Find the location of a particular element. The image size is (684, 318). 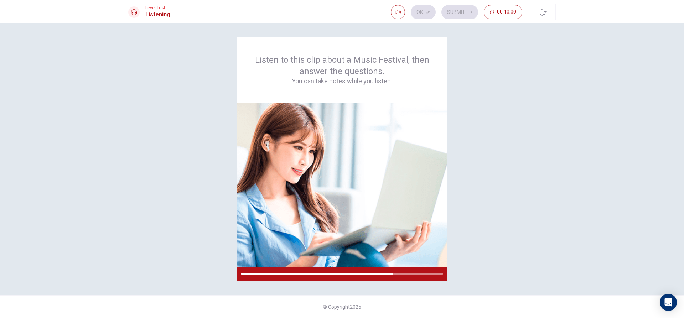

div: Listen to this clip about a Music Festival, then answer the questions. is located at coordinates (342, 70).